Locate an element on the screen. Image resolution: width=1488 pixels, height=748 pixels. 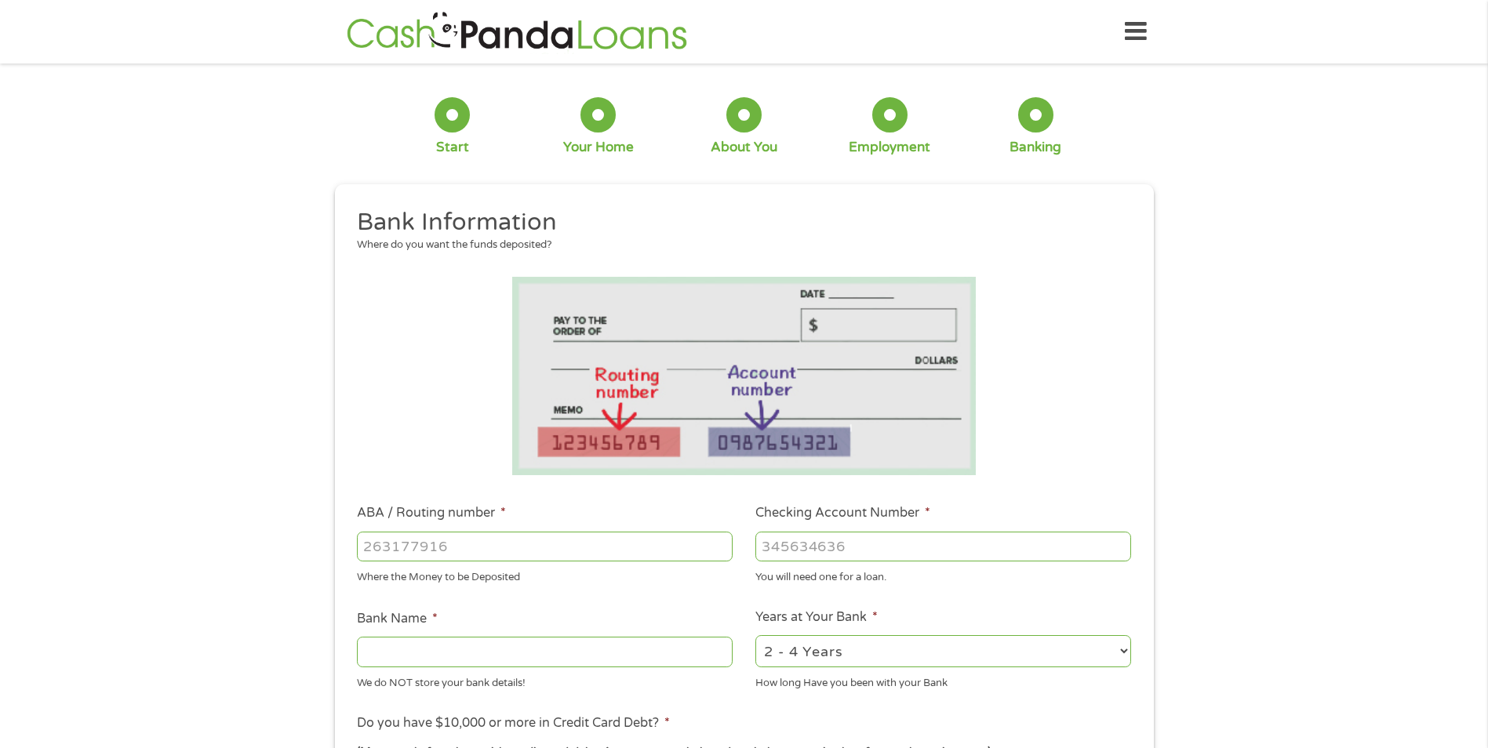
label: Checking Account Number is located at coordinates (842, 513).